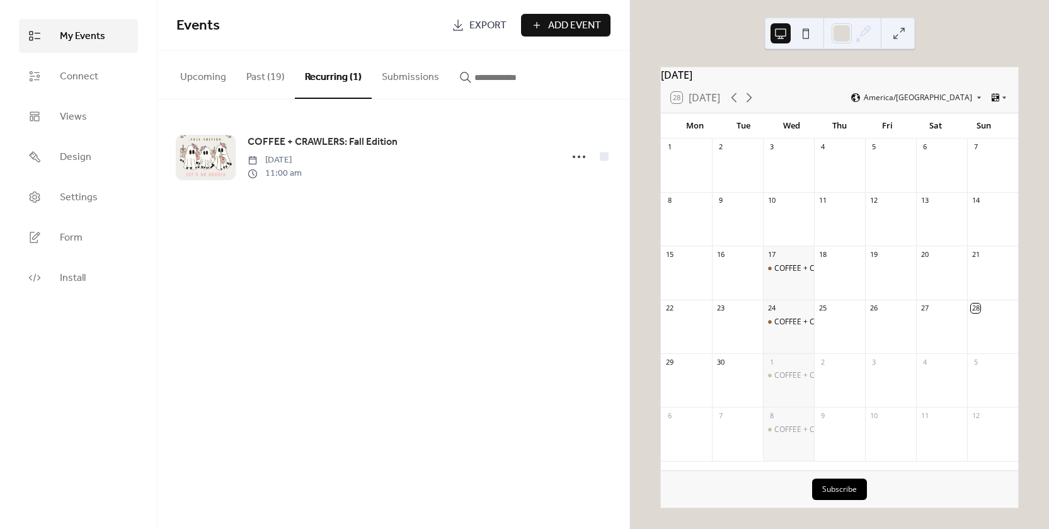  What do you see at coordinates (771, 254) in the screenshot?
I see `div: 17` at bounding box center [771, 254].